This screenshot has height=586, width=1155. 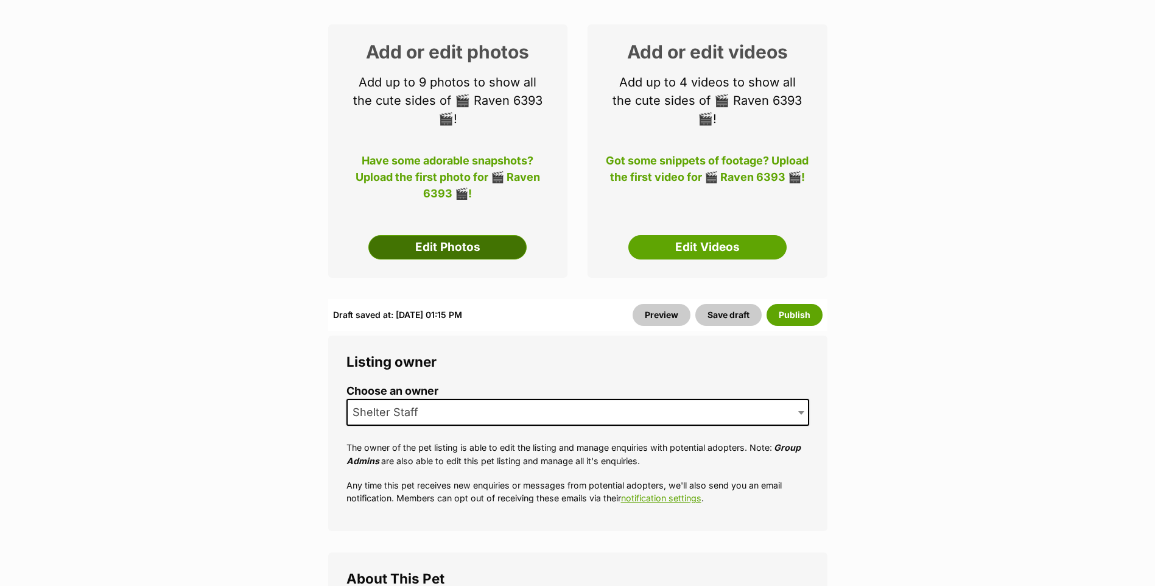 What do you see at coordinates (661, 315) in the screenshot?
I see `a: Preview` at bounding box center [661, 315].